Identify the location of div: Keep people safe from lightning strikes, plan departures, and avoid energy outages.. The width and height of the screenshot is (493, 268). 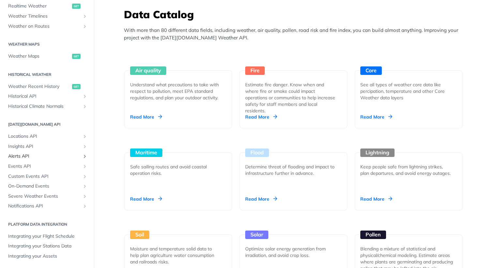
(406, 170).